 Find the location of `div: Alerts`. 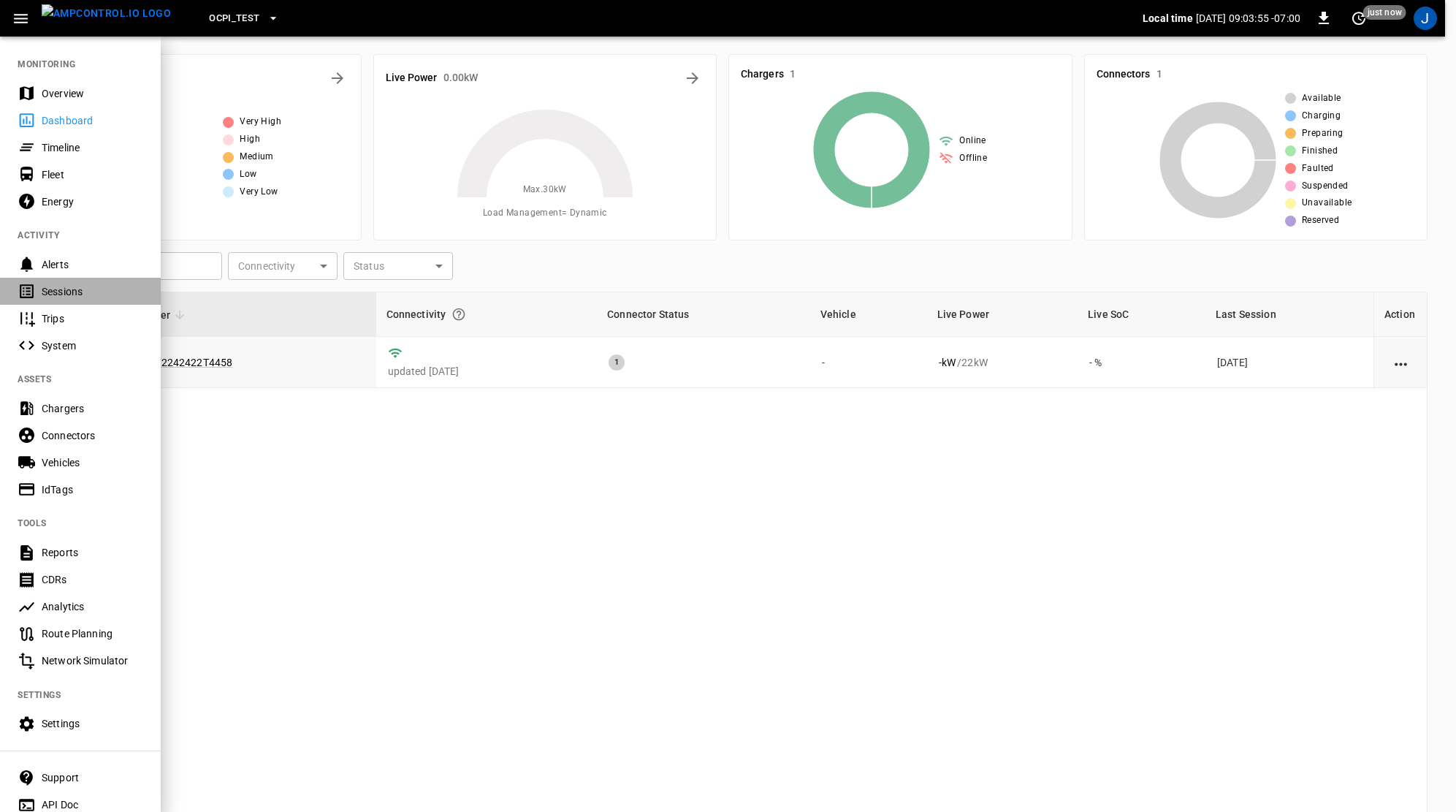

div: Alerts is located at coordinates (92, 264).